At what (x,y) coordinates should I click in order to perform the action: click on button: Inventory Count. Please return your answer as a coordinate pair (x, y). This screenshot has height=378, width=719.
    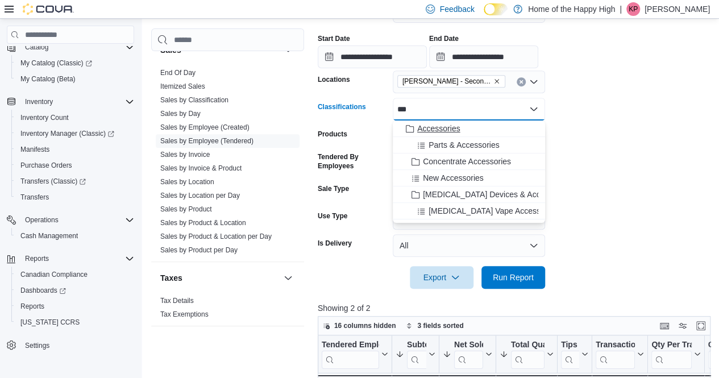
    Looking at the image, I should click on (75, 118).